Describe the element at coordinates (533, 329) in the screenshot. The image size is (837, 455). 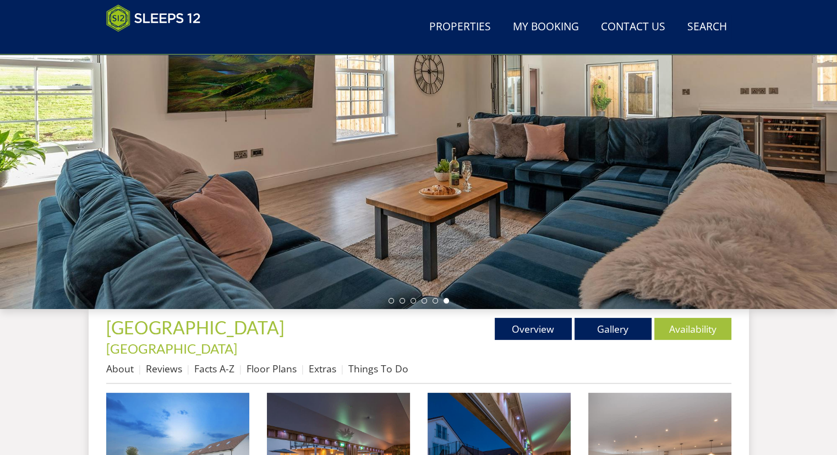
I see `a: Overview` at that location.